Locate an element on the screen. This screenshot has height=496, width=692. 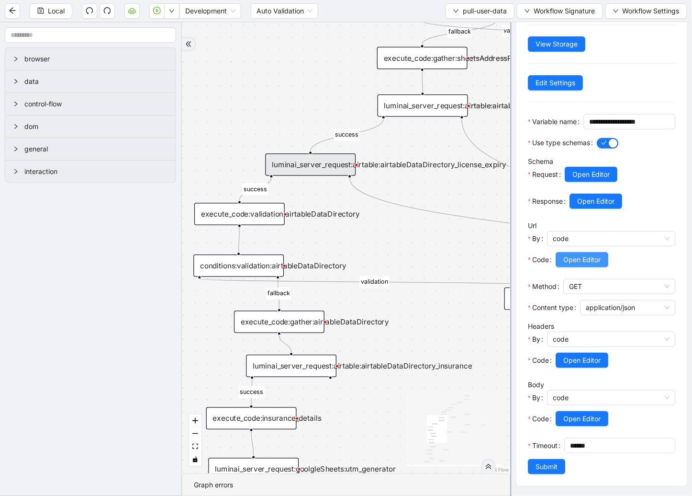
span: data is located at coordinates (96, 81).